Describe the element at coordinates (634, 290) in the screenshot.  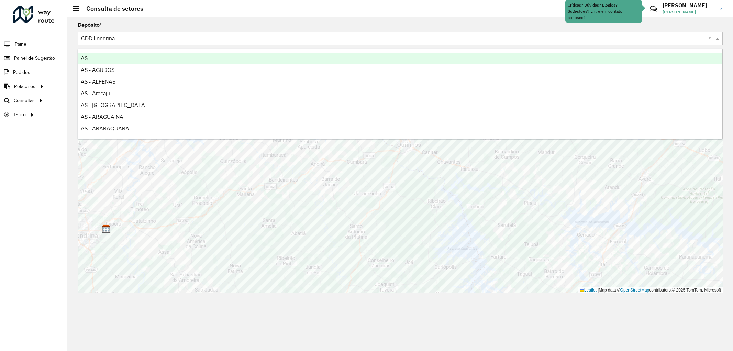
I see `a: OpenStreetMap` at that location.